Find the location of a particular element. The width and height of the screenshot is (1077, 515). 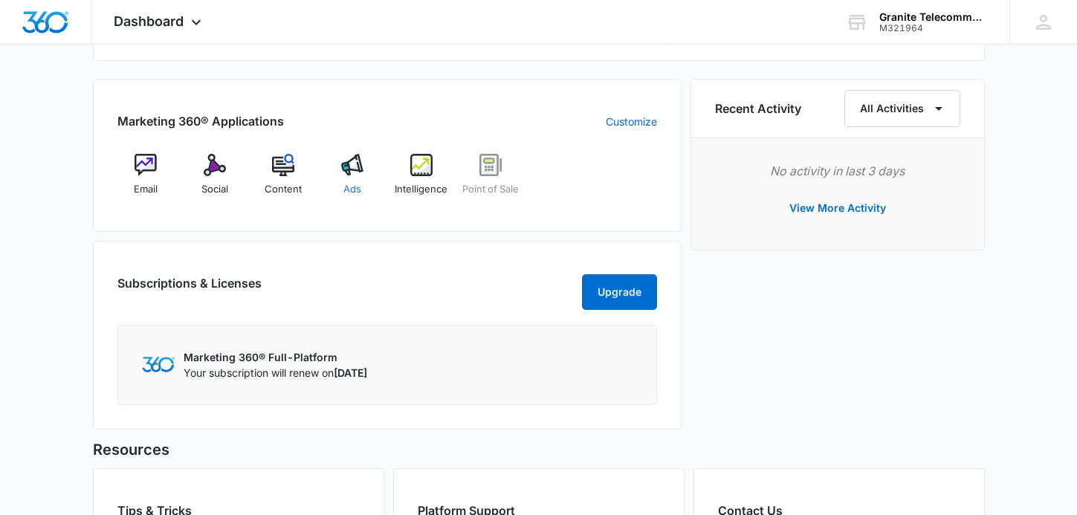

h6: Recent Activity is located at coordinates (758, 109).